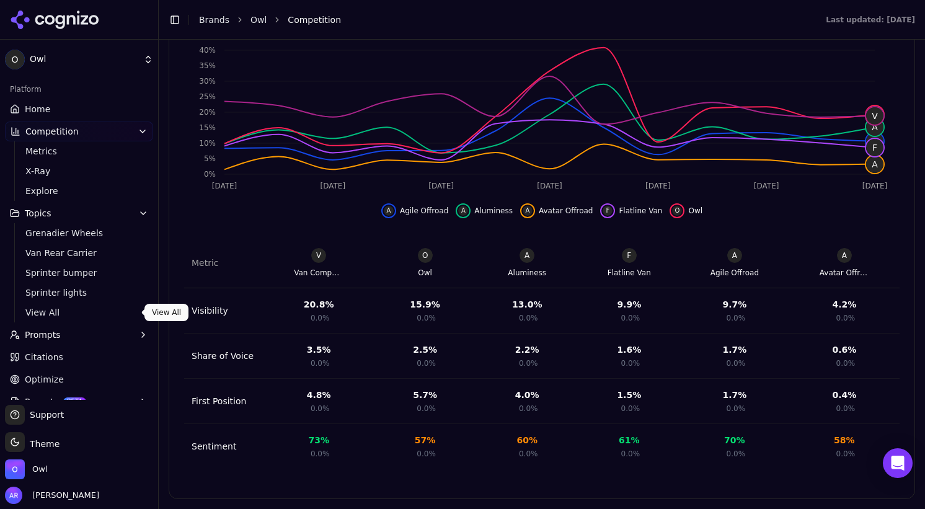 The width and height of the screenshot is (925, 509). I want to click on div: 0.6 %, so click(844, 350).